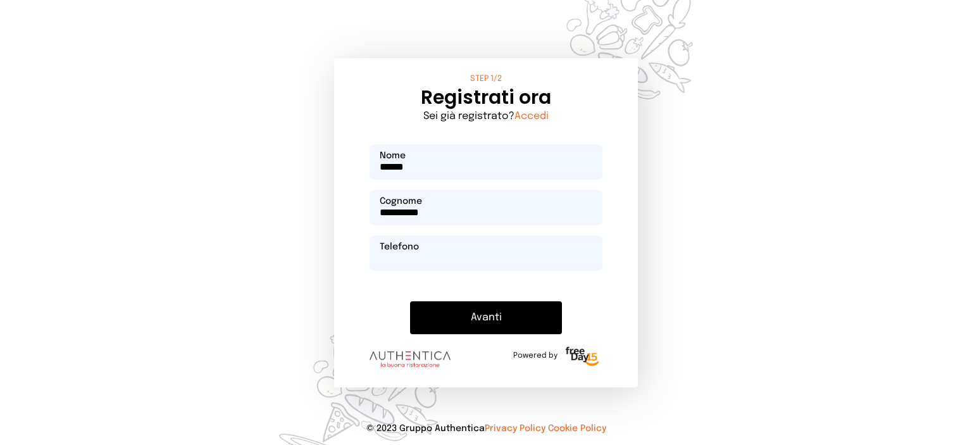 The image size is (972, 445). What do you see at coordinates (486, 428) in the screenshot?
I see `p: © 2023 Gruppo Authentica` at bounding box center [486, 428].